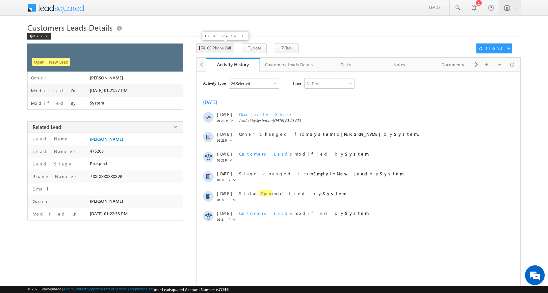 The height and width of the screenshot is (293, 548). Describe the element at coordinates (98, 163) in the screenshot. I see `span: Prospect` at that location.